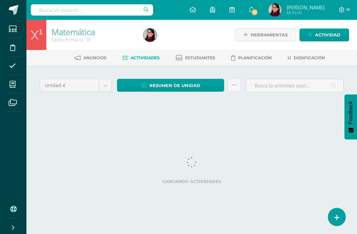 This screenshot has width=357, height=234. I want to click on a: Resumen de unidad, so click(171, 85).